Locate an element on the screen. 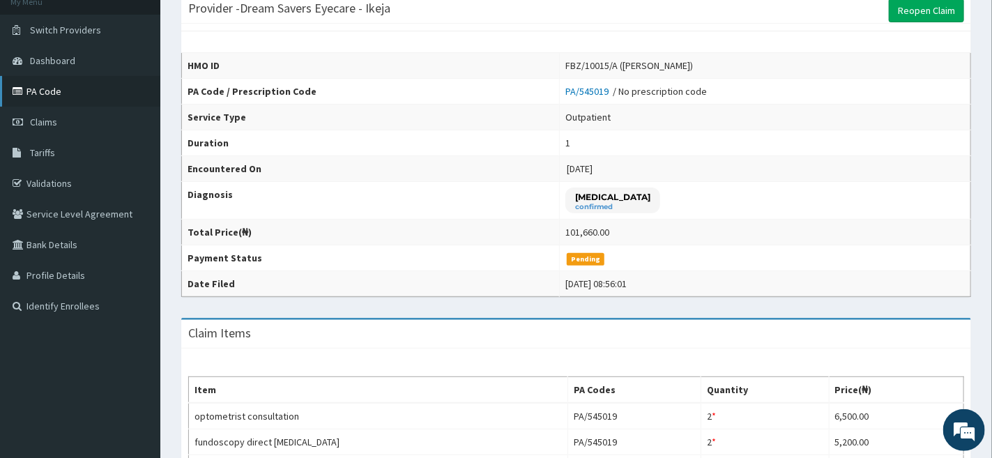 The width and height of the screenshot is (992, 458). span: Pending is located at coordinates (585, 259).